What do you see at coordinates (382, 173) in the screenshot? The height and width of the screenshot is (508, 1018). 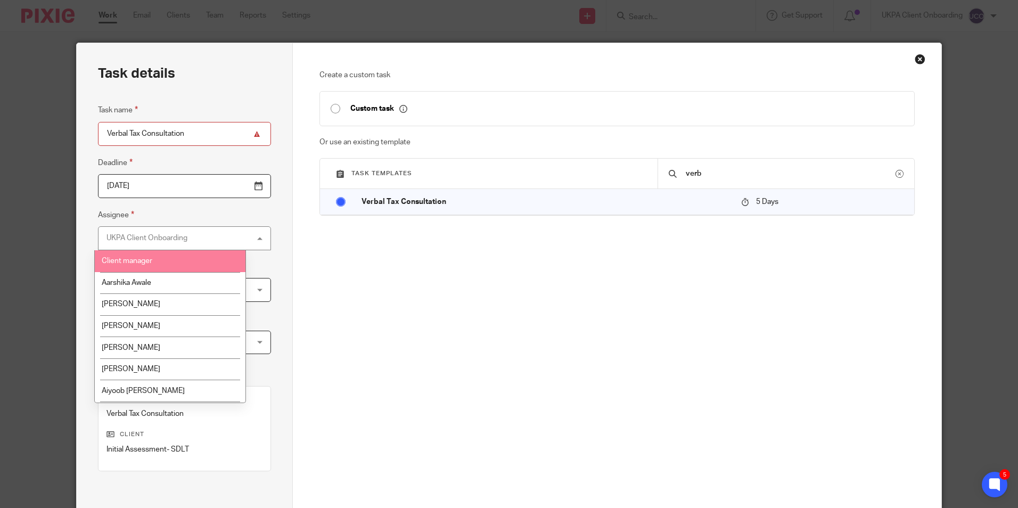 I see `span: Task templates` at bounding box center [382, 173].